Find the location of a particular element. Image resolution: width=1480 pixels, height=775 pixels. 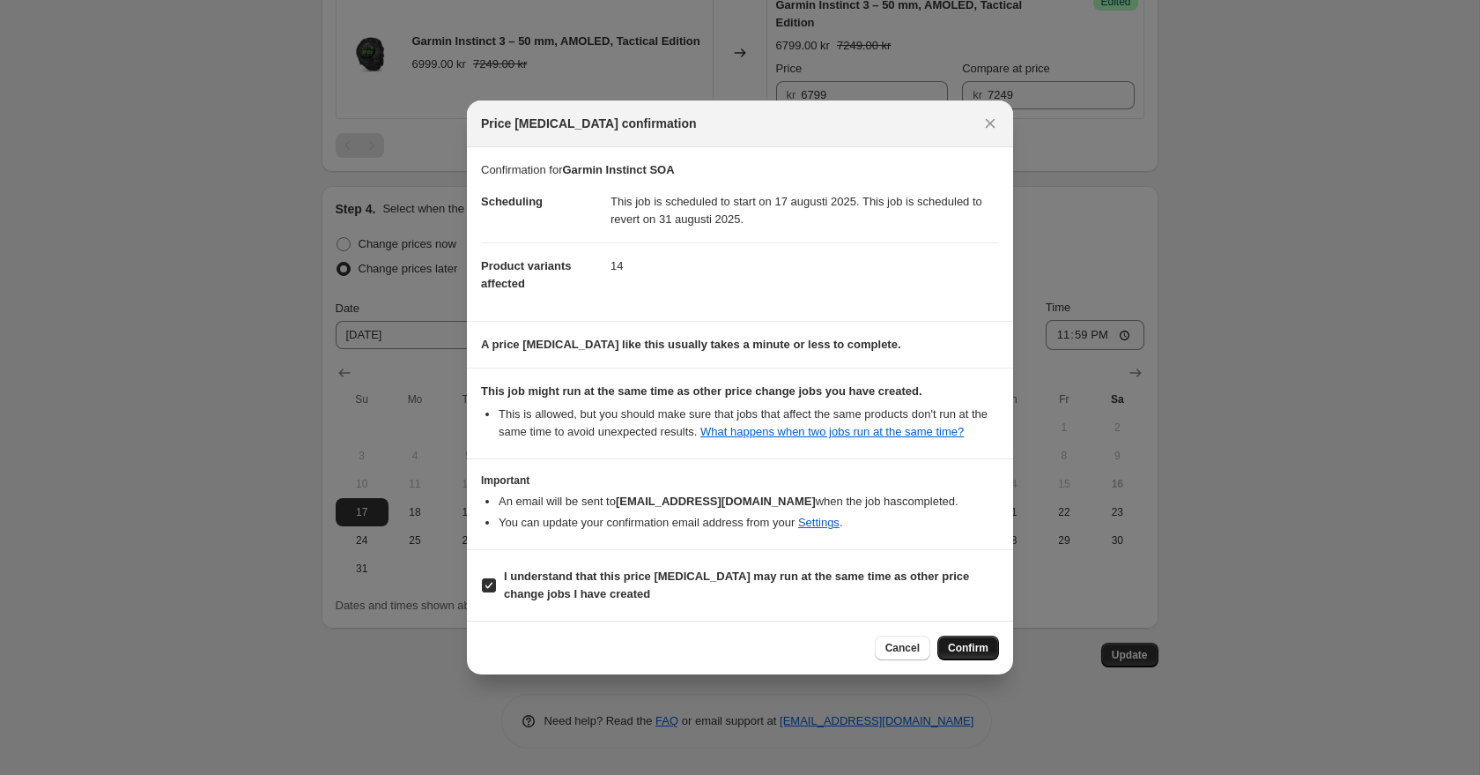

span: Product variants affected is located at coordinates (526, 274).